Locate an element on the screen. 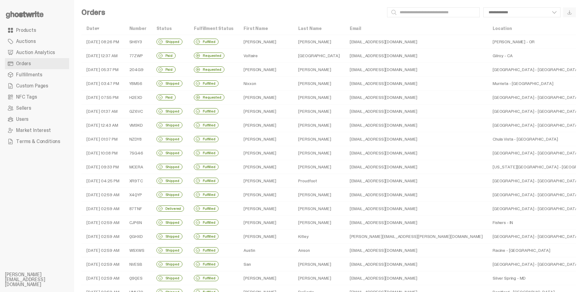  th: Last Name is located at coordinates (319, 28).